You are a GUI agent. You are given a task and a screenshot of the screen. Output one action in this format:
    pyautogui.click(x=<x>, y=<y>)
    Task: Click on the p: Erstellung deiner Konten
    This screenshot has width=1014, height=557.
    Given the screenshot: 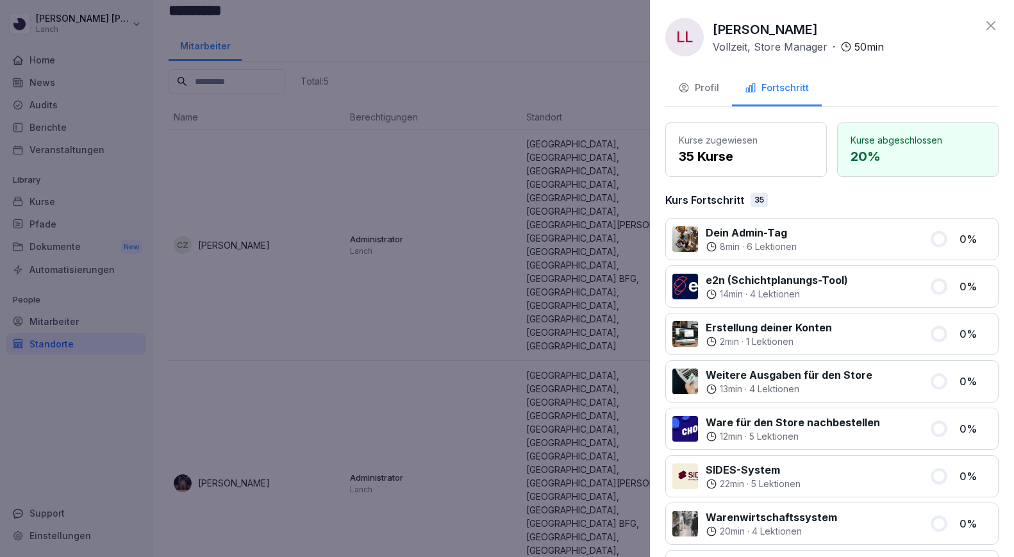 What is the action you would take?
    pyautogui.click(x=768, y=328)
    